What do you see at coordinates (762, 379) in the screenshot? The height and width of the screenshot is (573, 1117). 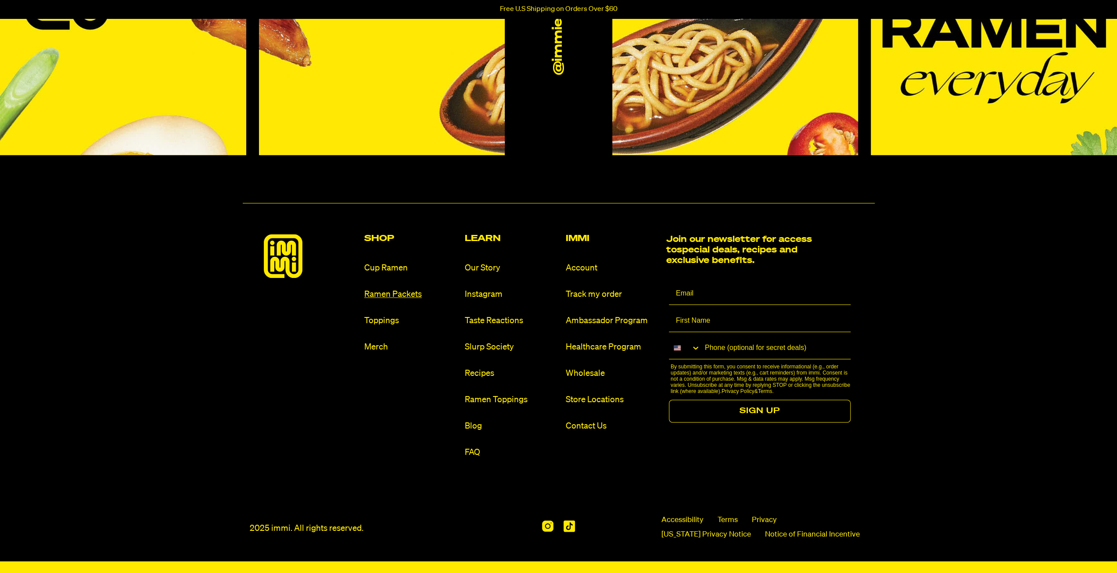 I see `p: By submitting this form, you consent to receive informational (e.g., order updates) and/or market...` at bounding box center [762, 379].